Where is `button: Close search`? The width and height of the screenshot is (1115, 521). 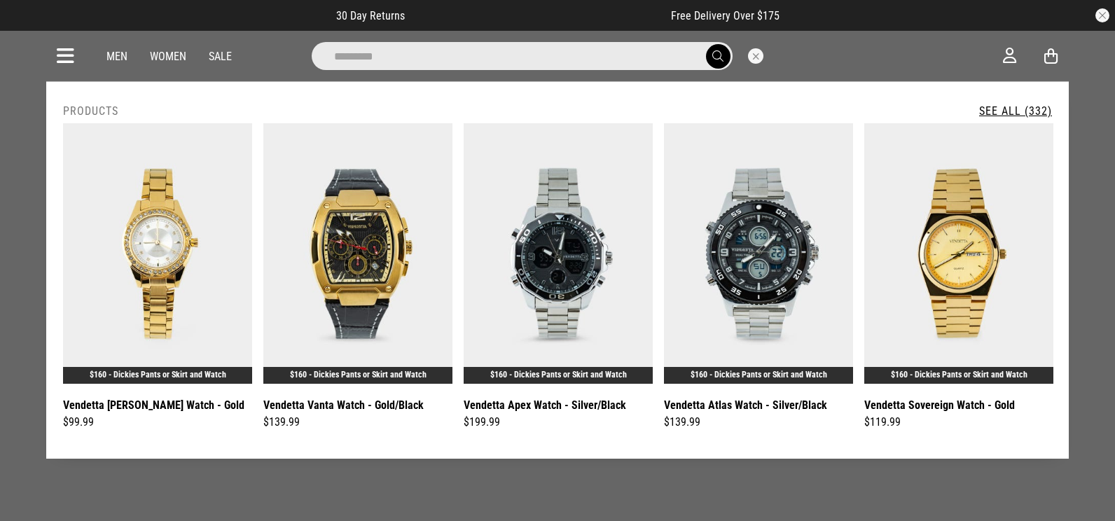 button: Close search is located at coordinates (756, 56).